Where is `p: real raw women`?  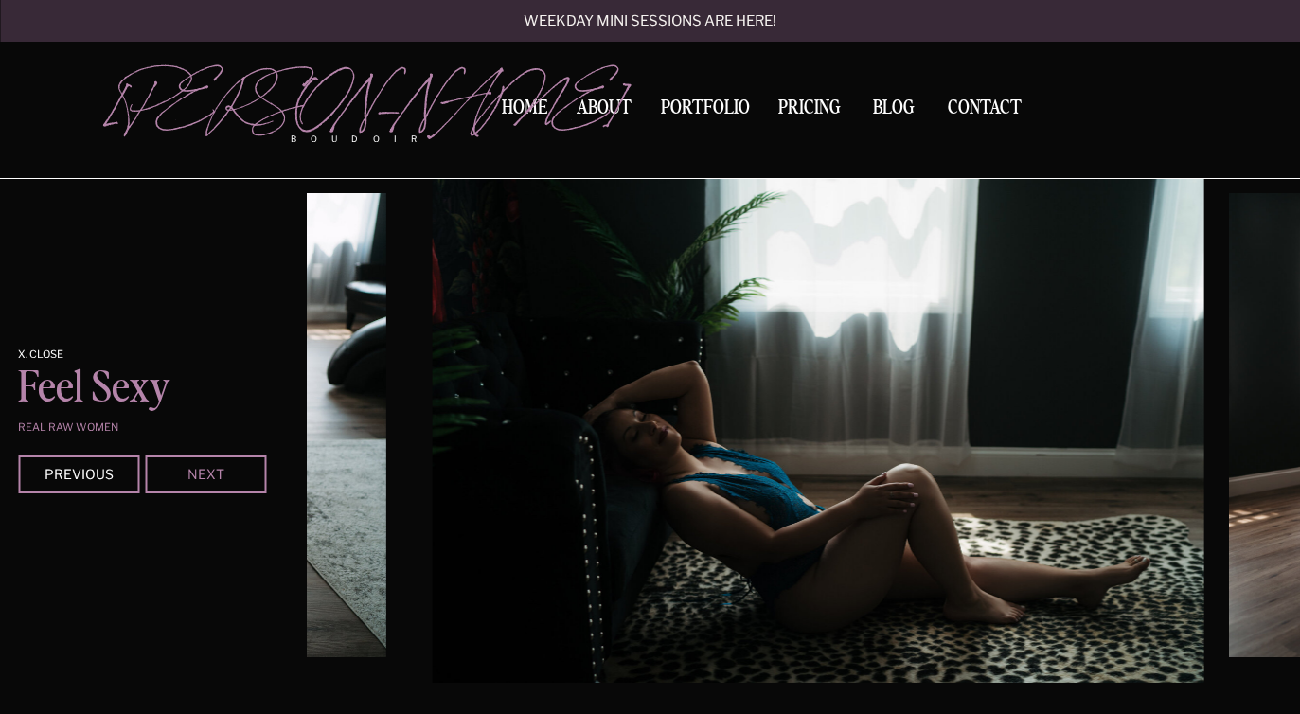 p: real raw women is located at coordinates (134, 427).